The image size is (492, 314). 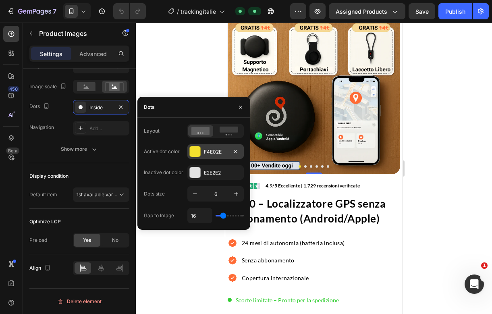 What do you see at coordinates (68, 255) in the screenshot?
I see `p: Copertura internazionale` at bounding box center [68, 255].